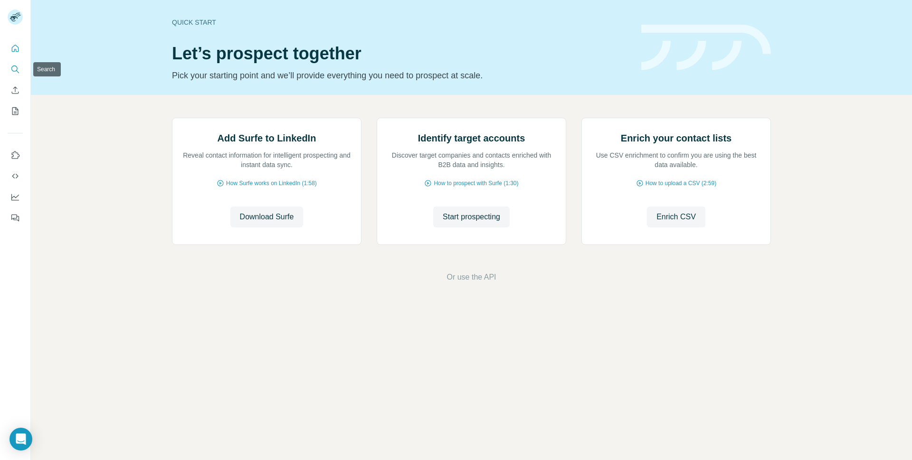 This screenshot has width=912, height=460. I want to click on span: How to prospect with Surfe (1:30), so click(476, 183).